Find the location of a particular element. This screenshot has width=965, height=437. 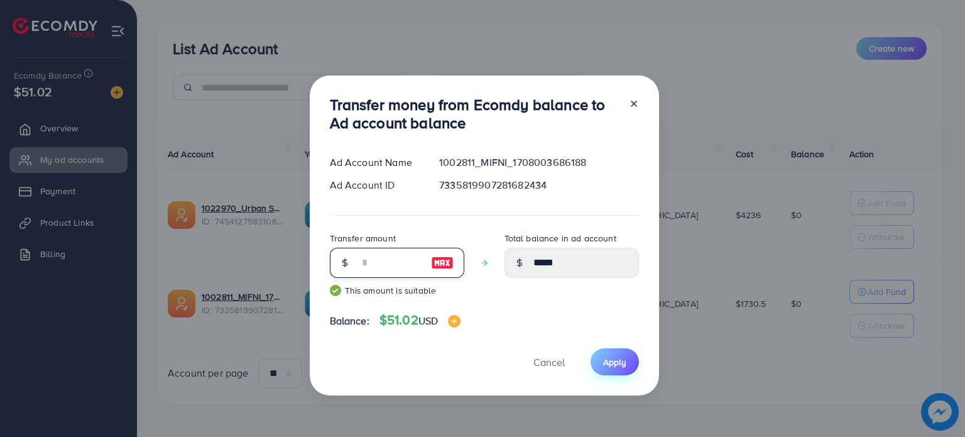

div: Ad Account Name is located at coordinates (374, 162).